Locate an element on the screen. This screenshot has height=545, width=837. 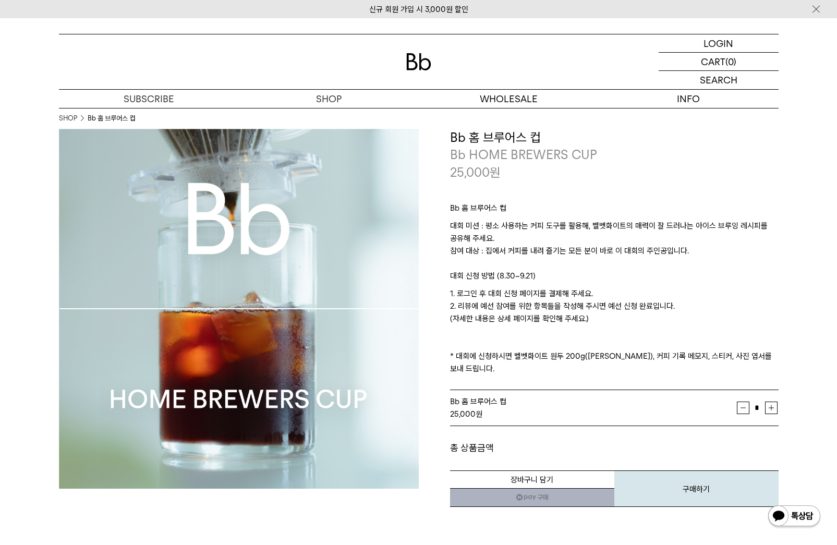
a: 새창 is located at coordinates (532, 497).